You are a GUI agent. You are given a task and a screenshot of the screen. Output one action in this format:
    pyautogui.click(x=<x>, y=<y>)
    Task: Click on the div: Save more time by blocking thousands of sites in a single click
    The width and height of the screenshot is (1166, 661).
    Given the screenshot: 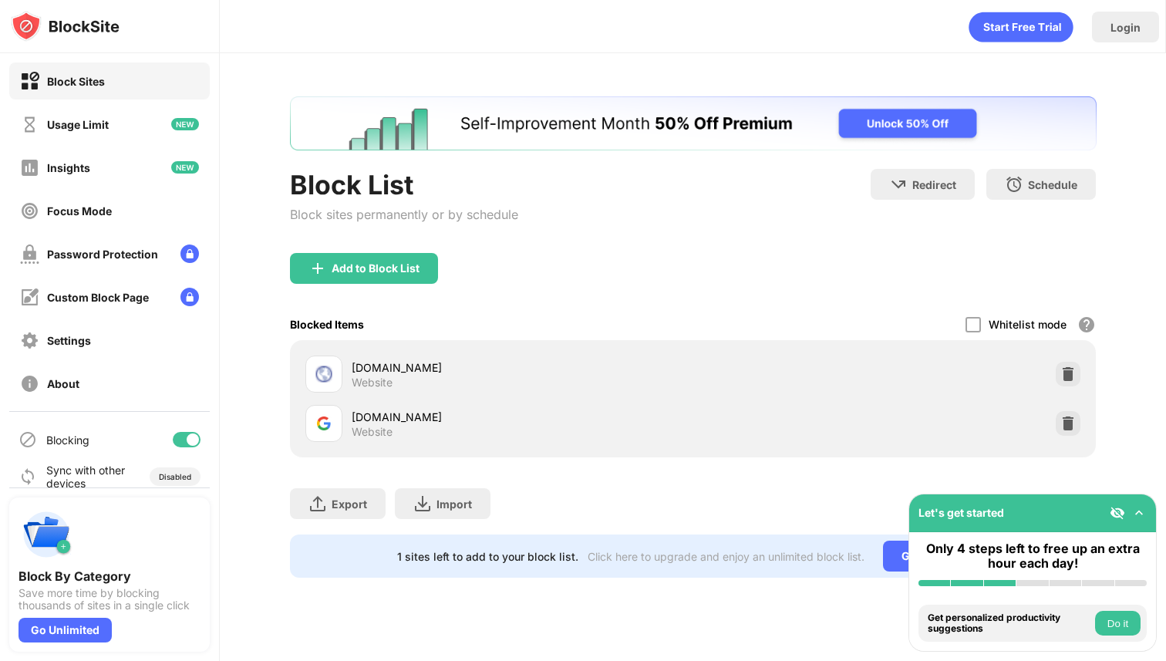 What is the action you would take?
    pyautogui.click(x=109, y=599)
    